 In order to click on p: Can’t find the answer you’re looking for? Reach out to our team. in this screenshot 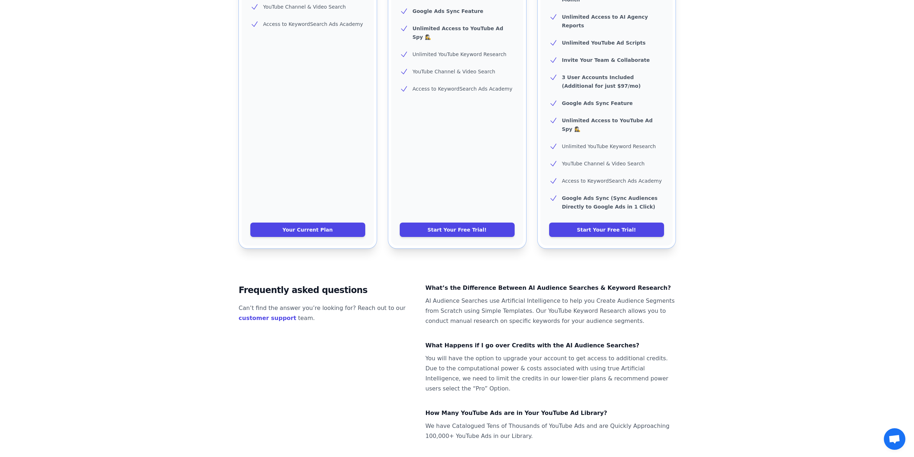, I will do `click(327, 313)`.